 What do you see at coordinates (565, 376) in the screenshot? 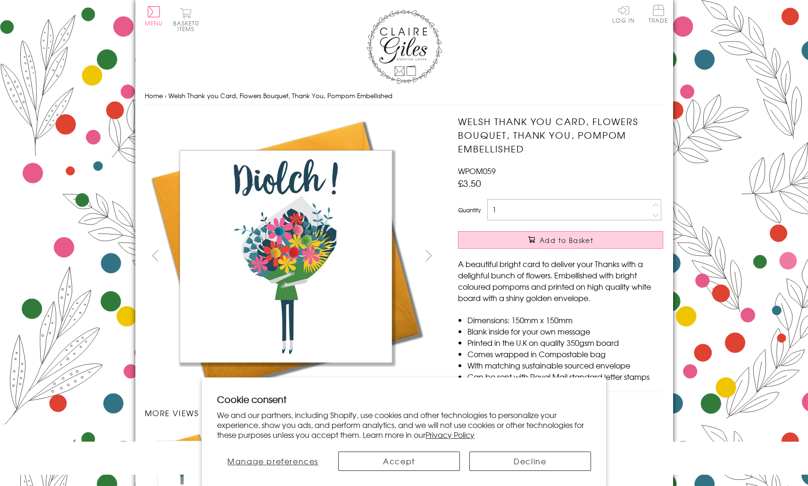
I see `li: Can be sent with Royal Mail standard letter stamps` at bounding box center [565, 376].